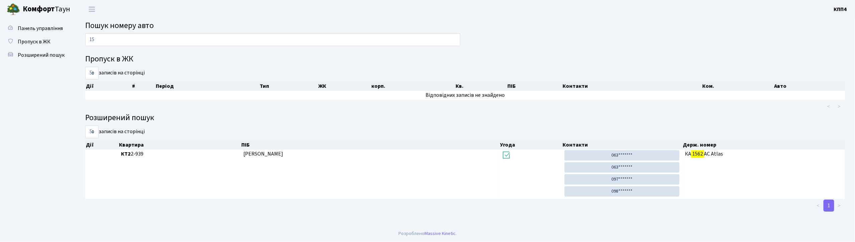 The width and height of the screenshot is (855, 242). I want to click on h4: Розширений пошук, so click(465, 118).